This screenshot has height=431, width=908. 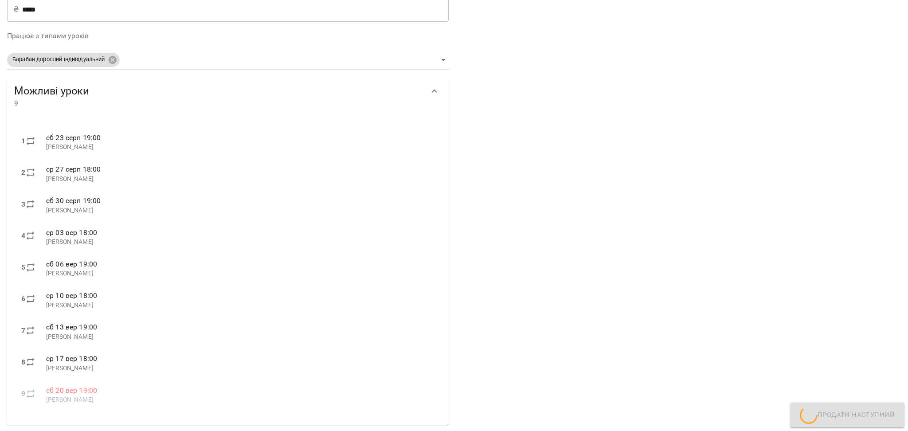 I want to click on span: сб 23 серп 19:00, so click(x=73, y=137).